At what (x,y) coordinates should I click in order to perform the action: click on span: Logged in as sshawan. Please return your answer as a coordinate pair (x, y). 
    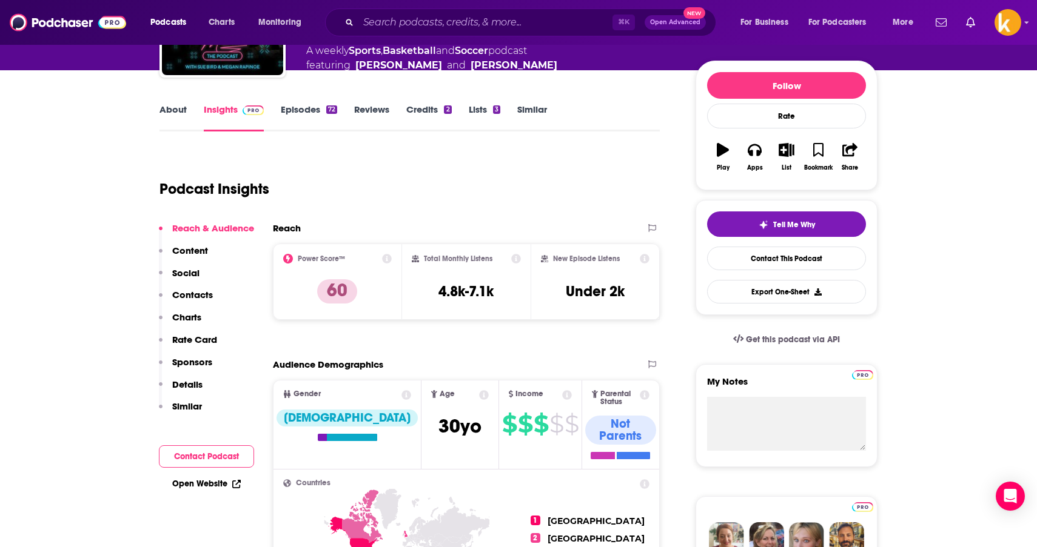
    Looking at the image, I should click on (1007, 22).